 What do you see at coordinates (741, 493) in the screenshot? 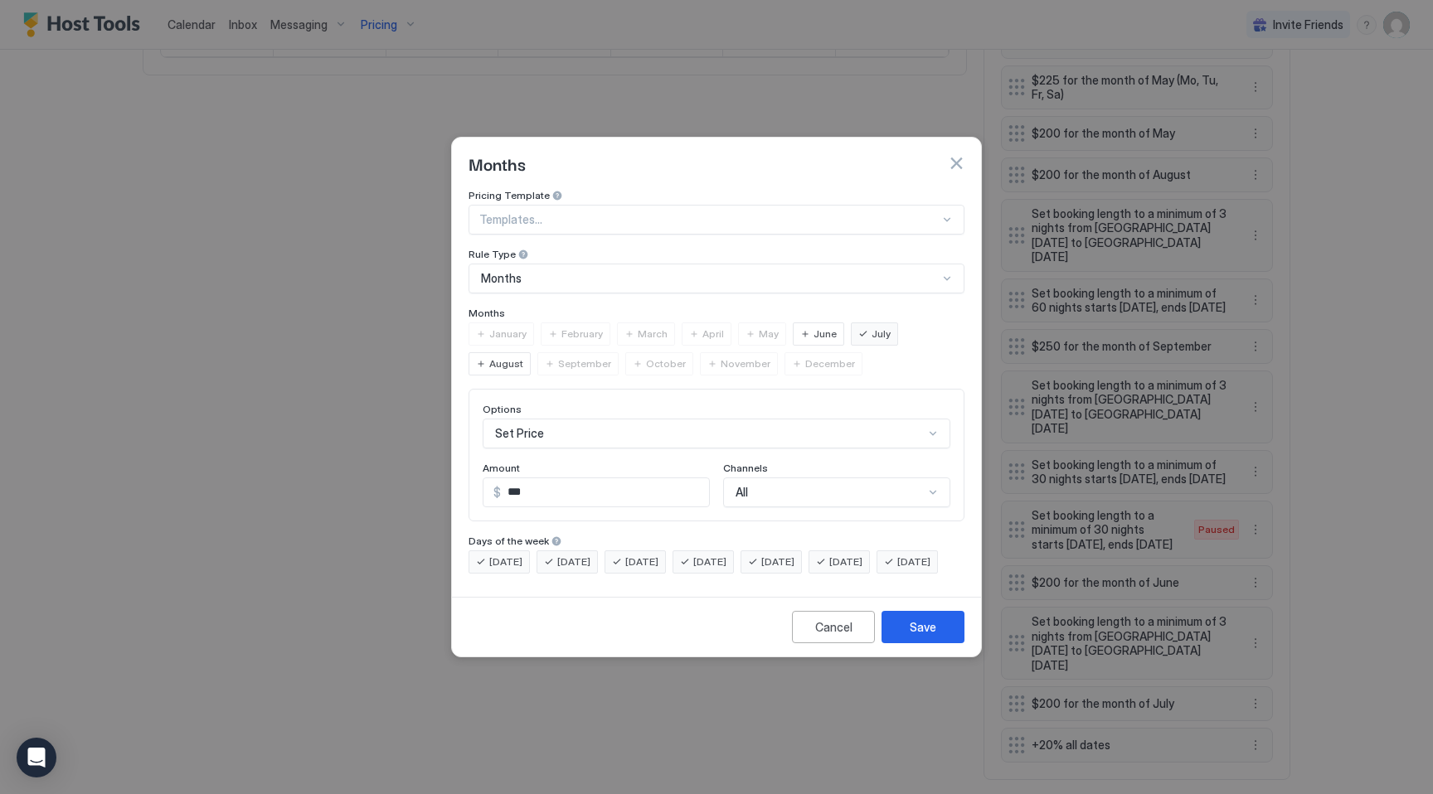
I see `span: All` at bounding box center [741, 493].